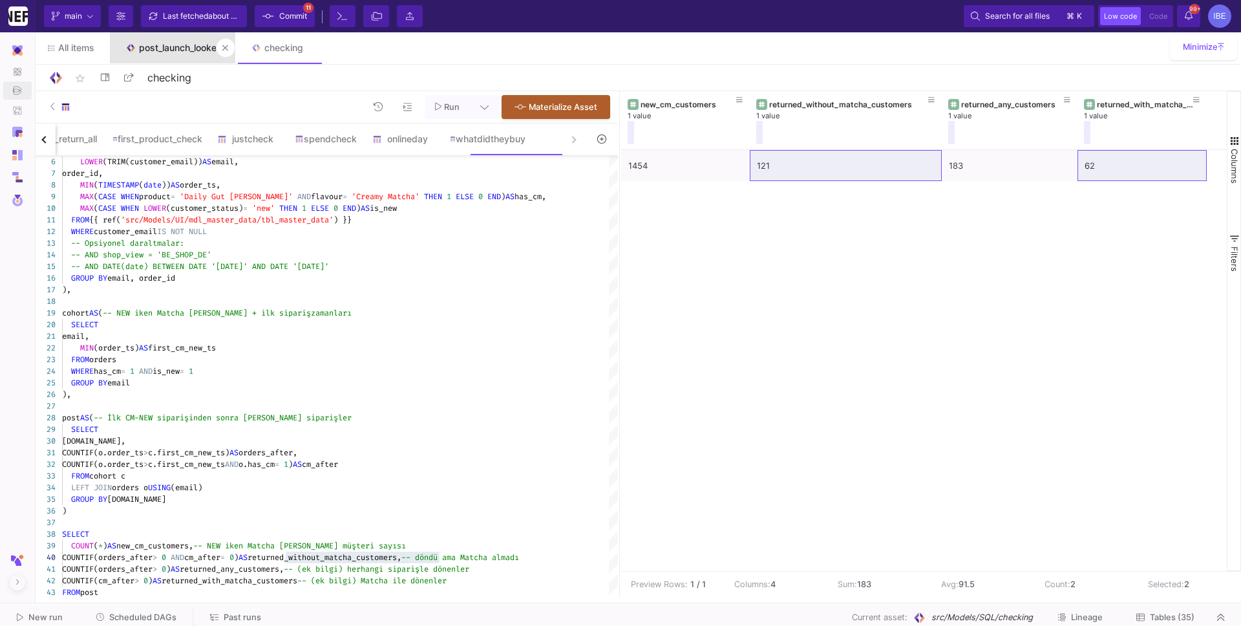 This screenshot has height=626, width=1241. What do you see at coordinates (198, 231) in the screenshot?
I see `span: NULL` at bounding box center [198, 231].